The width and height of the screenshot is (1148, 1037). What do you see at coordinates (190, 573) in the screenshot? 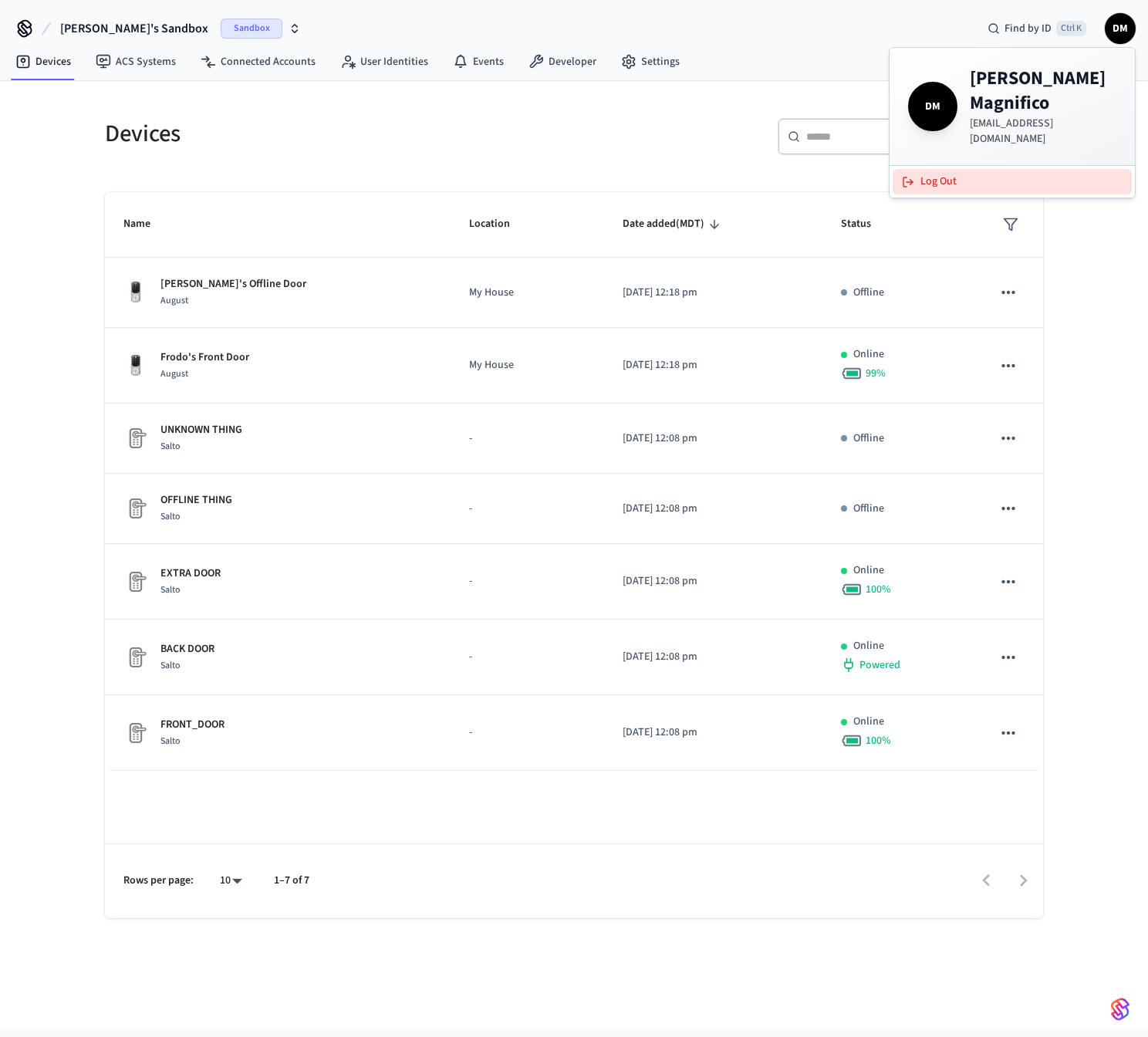
I see `p: EXTRA DOOR` at bounding box center [190, 573].